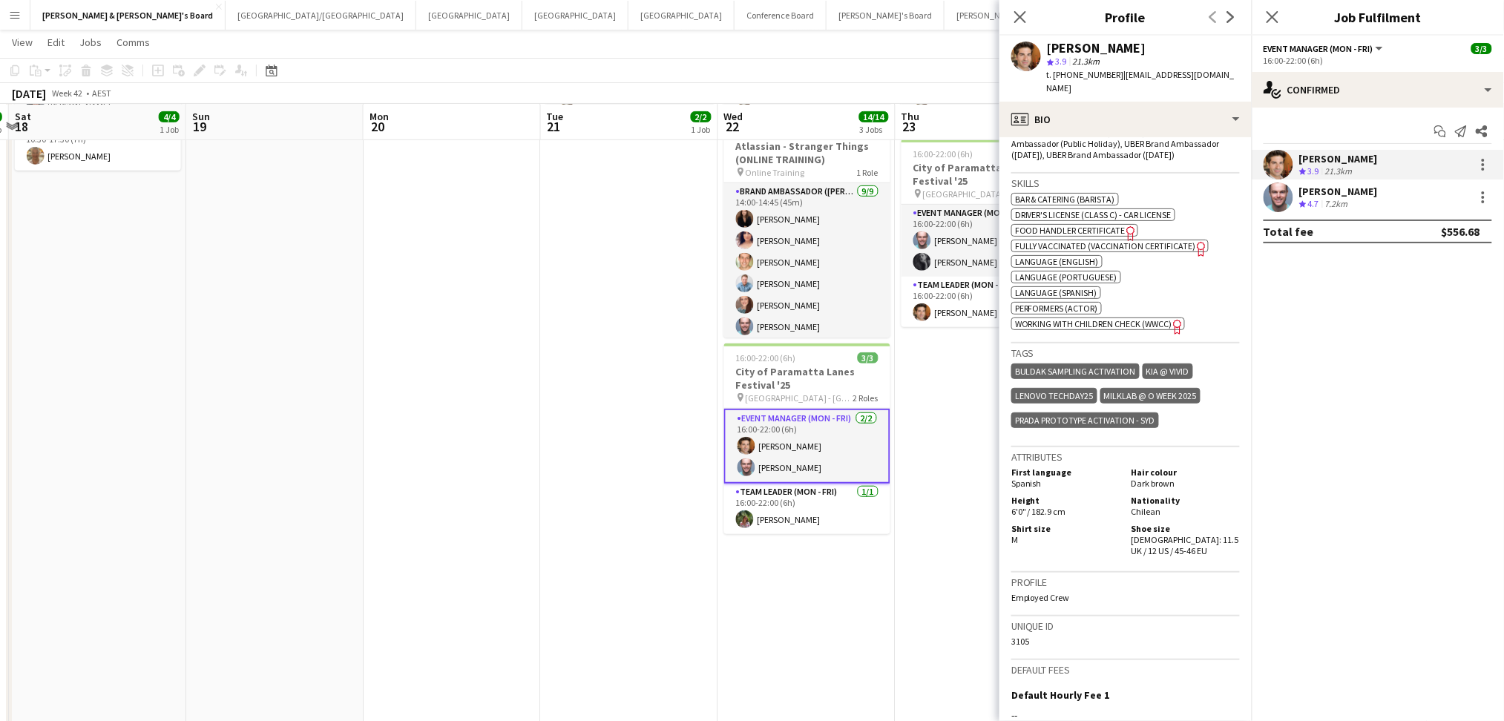  What do you see at coordinates (1056, 308) in the screenshot?
I see `span: Performers (Actor)` at bounding box center [1056, 308].